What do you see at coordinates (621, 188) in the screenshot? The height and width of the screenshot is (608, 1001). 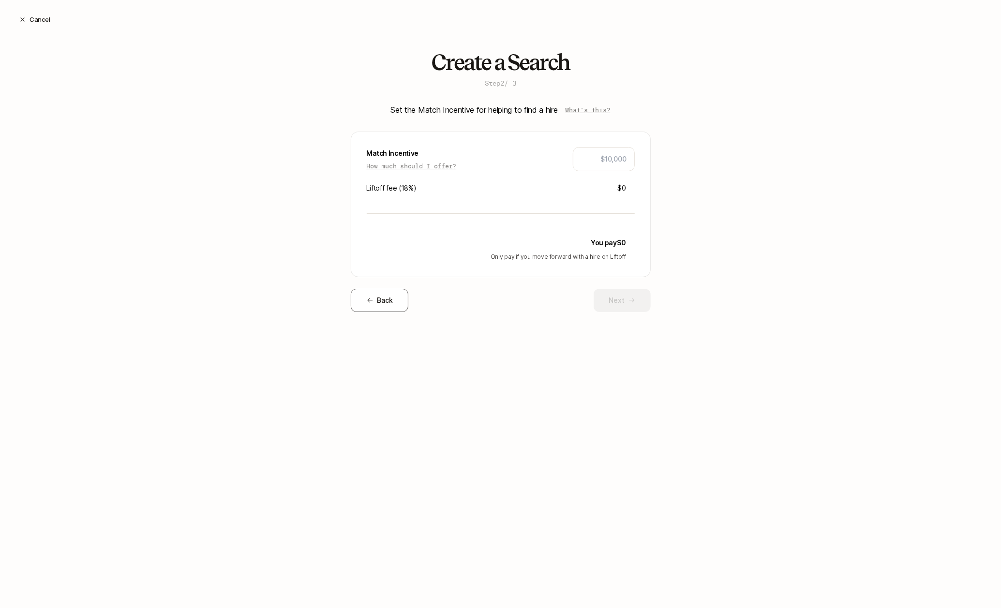 I see `p: $0` at bounding box center [621, 188].